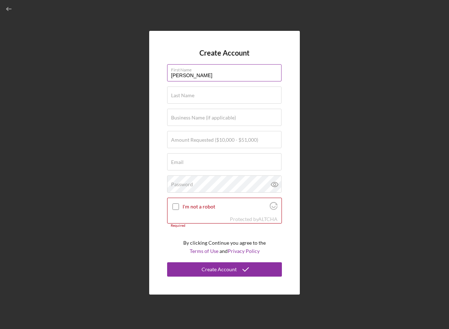  What do you see at coordinates (182, 184) in the screenshot?
I see `label: Password` at bounding box center [182, 184].